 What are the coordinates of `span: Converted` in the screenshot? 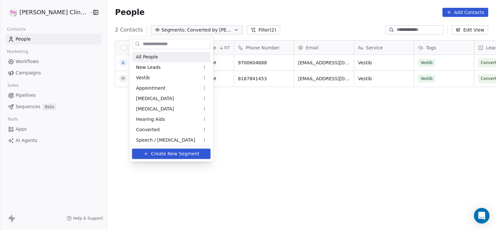 It's located at (148, 129).